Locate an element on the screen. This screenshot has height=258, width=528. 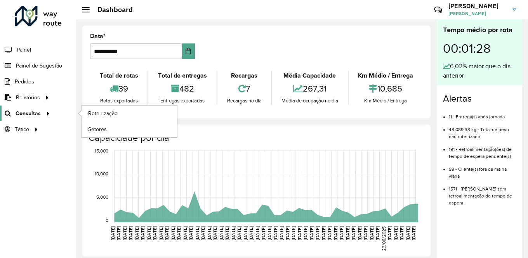
span: Setores is located at coordinates (98, 129).